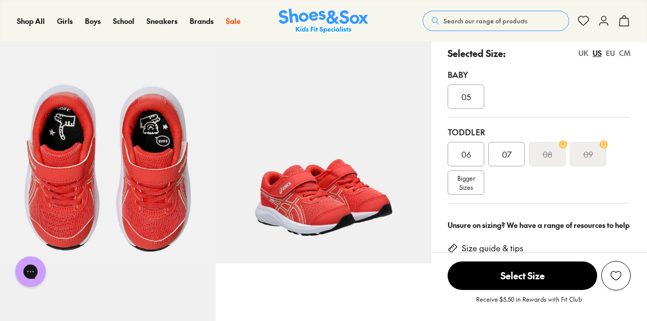 The width and height of the screenshot is (647, 321). Describe the element at coordinates (93, 21) in the screenshot. I see `a: Boys` at that location.